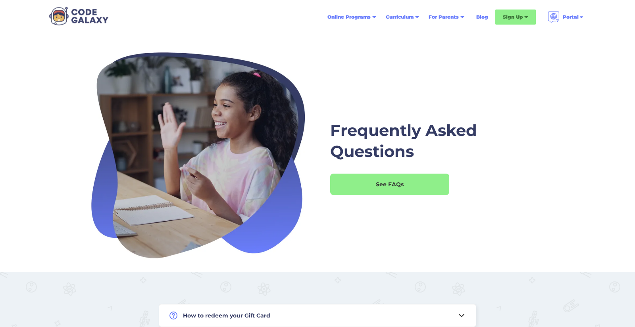 The image size is (635, 327). Describe the element at coordinates (226, 316) in the screenshot. I see `h4: How to redeem your Gift Card` at that location.